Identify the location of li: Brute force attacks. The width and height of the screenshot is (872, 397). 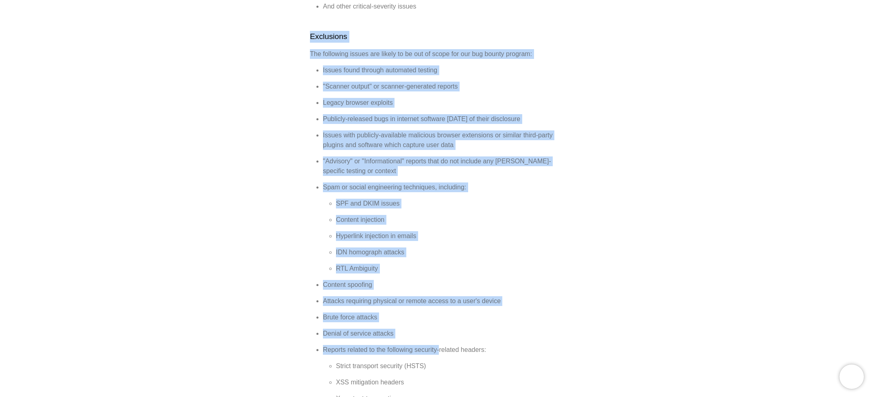
(443, 318).